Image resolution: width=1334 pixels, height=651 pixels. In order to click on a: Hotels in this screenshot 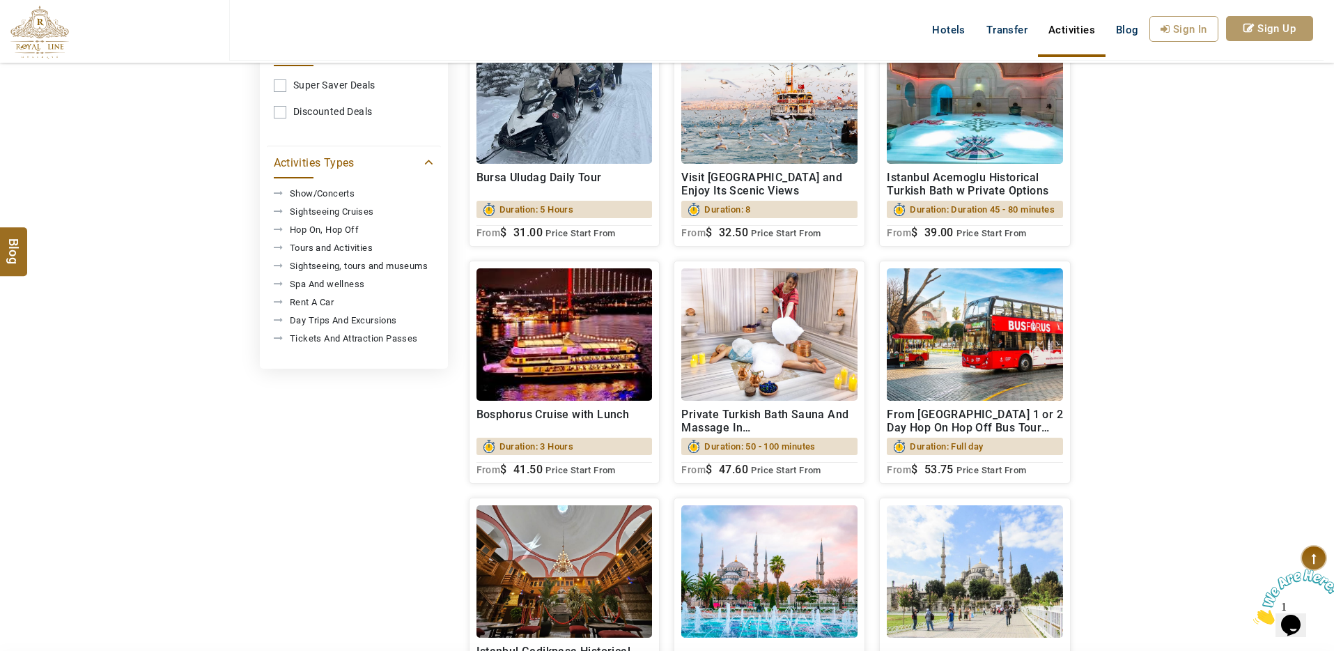, I will do `click(948, 30)`.